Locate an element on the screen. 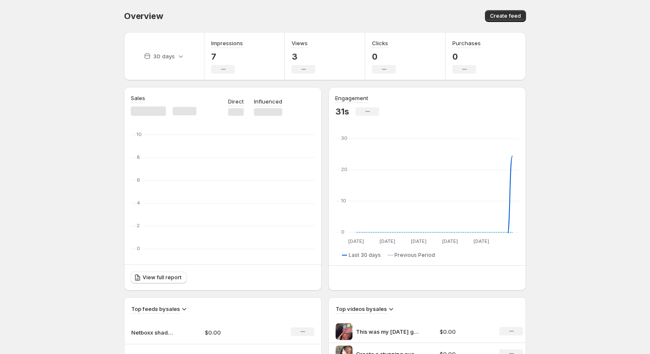  p: Influenced is located at coordinates (268, 102).